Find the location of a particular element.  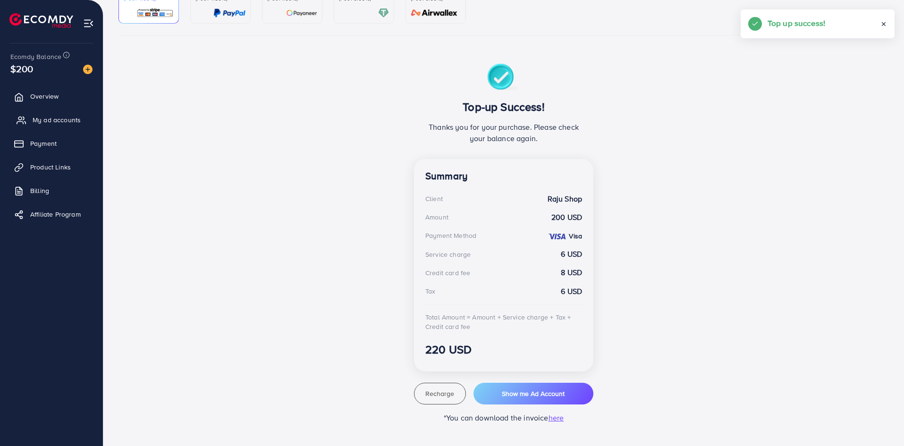

div: Total Amount = Amount + Service charge + Tax + Credit card fee is located at coordinates (504, 322).